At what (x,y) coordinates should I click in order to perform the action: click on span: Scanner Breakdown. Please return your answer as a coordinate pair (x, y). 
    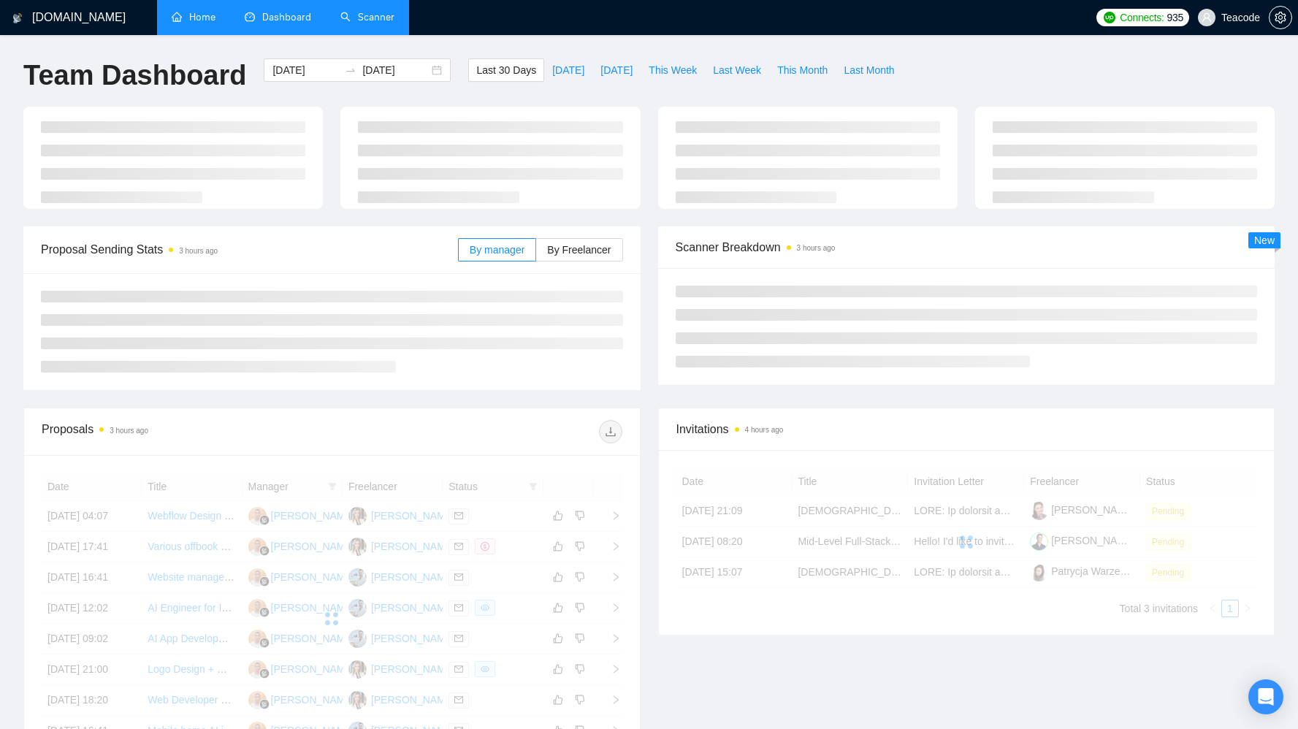
    Looking at the image, I should click on (967, 247).